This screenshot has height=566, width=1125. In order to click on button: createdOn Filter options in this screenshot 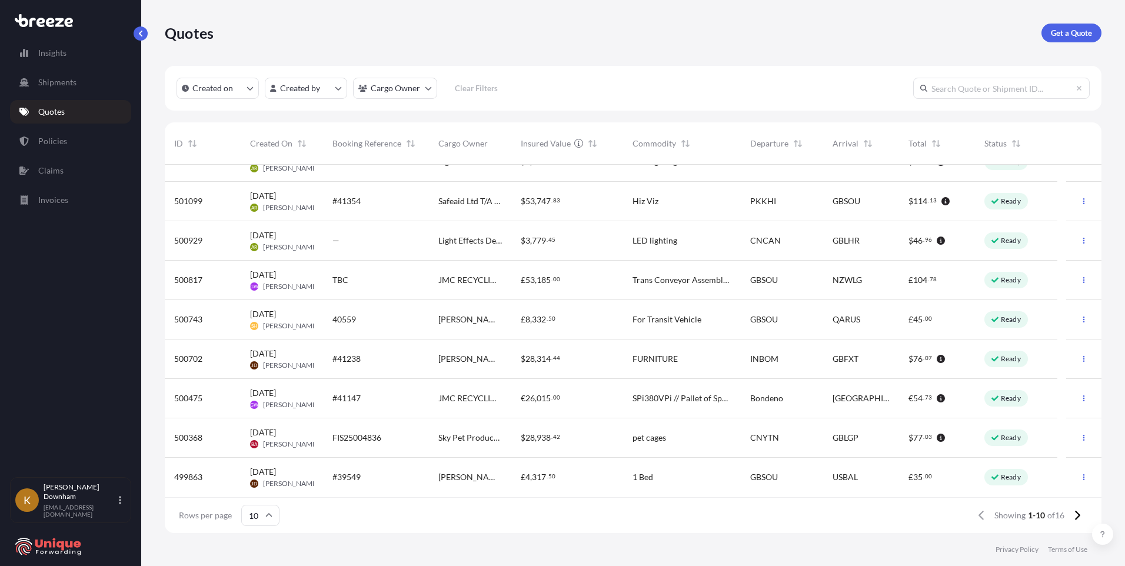, I will do `click(218, 88)`.